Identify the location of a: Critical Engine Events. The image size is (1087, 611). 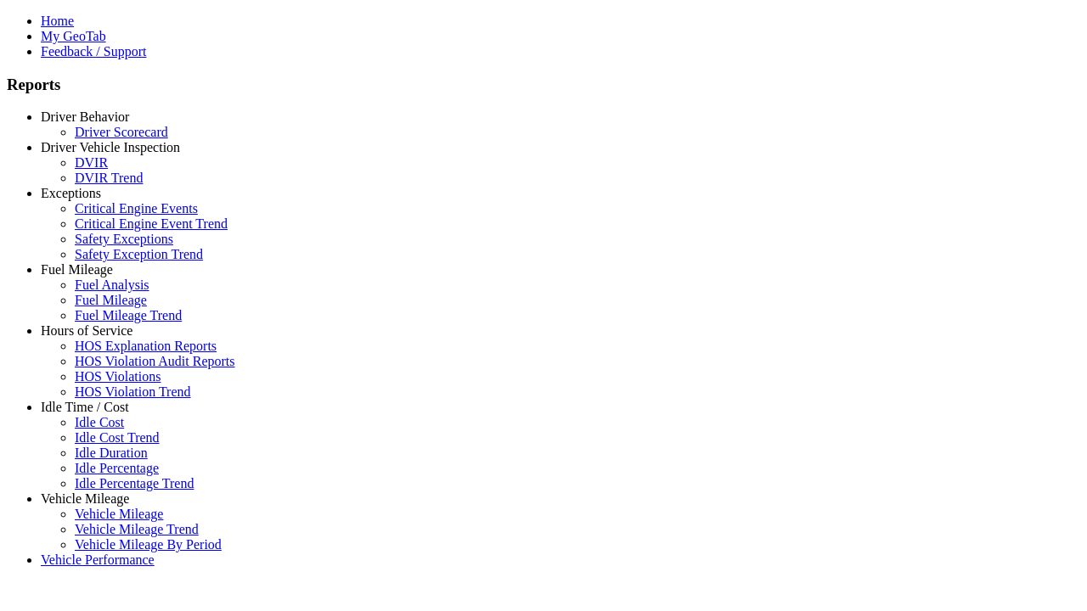
(136, 208).